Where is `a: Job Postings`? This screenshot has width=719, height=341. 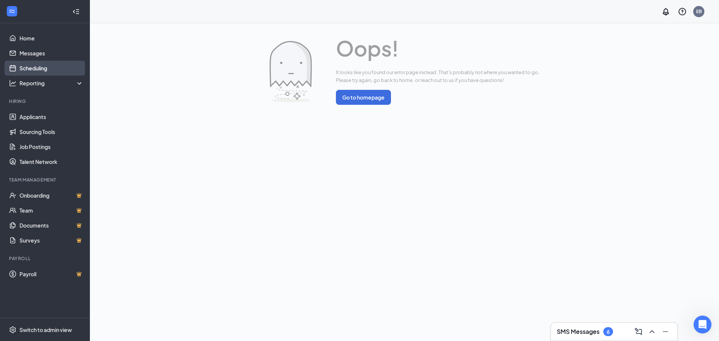 a: Job Postings is located at coordinates (51, 147).